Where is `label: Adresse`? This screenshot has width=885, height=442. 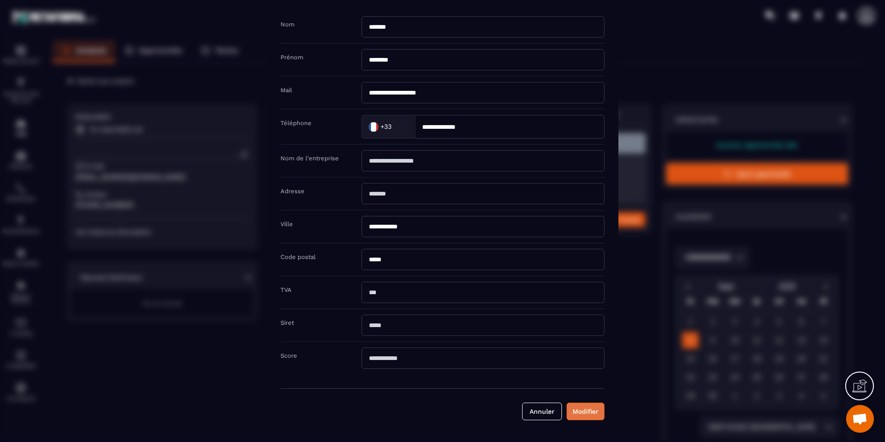 label: Adresse is located at coordinates (293, 191).